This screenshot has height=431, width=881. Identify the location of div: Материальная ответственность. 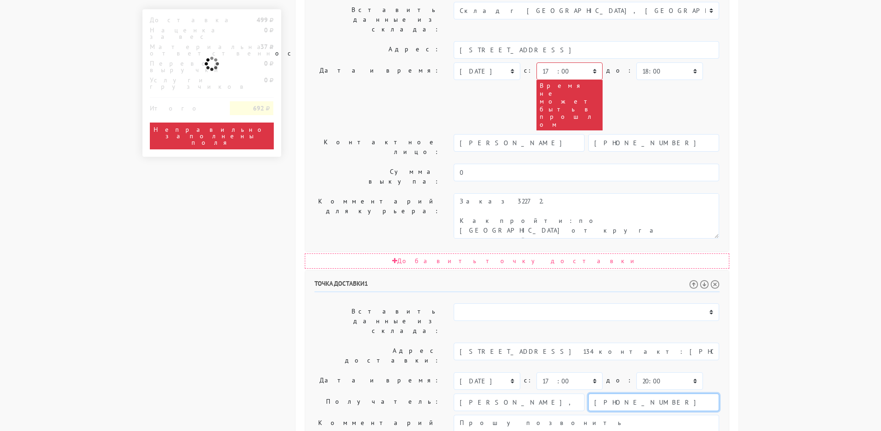
(183, 50).